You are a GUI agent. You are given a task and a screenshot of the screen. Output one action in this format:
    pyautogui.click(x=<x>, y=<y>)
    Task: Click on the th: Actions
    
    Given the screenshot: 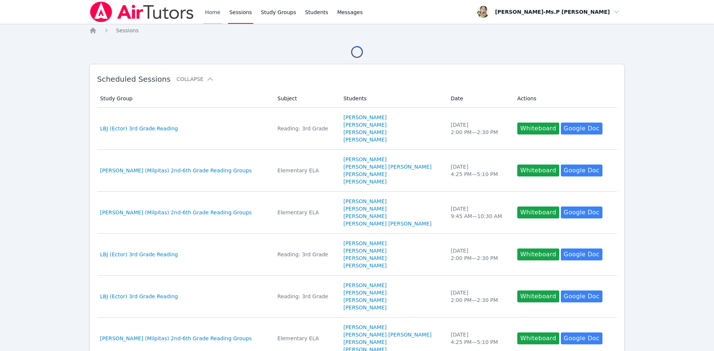 What is the action you would take?
    pyautogui.click(x=565, y=99)
    